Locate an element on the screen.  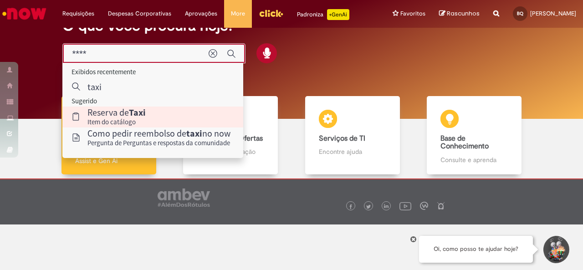
p: Encontre ajuda is located at coordinates (353, 152).